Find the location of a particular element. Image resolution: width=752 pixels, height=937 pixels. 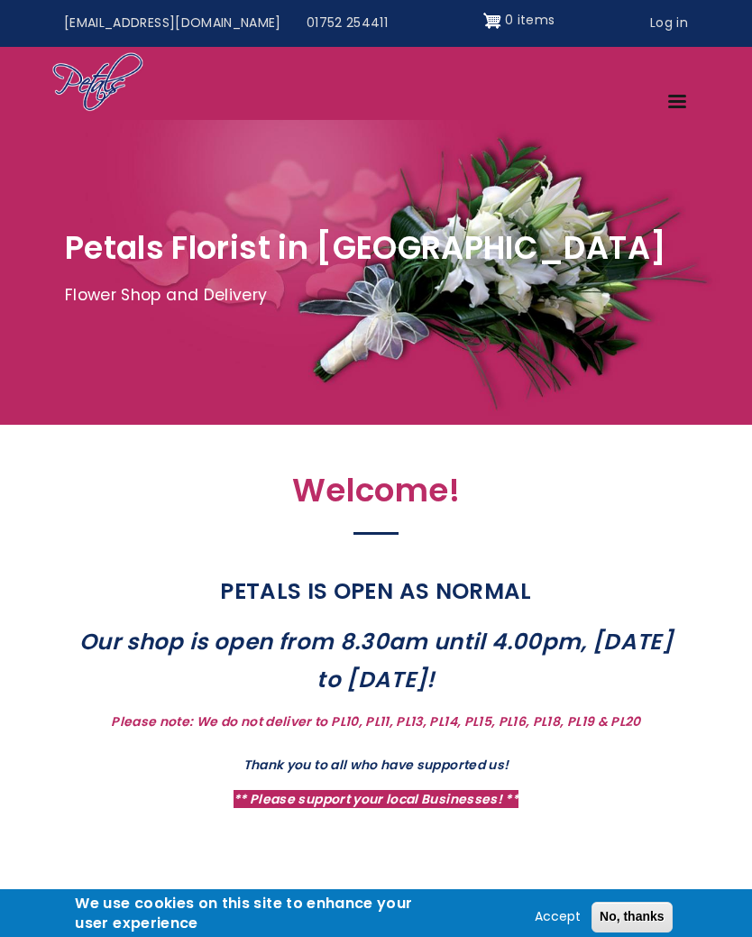

a: Log in is located at coordinates (669, 23).